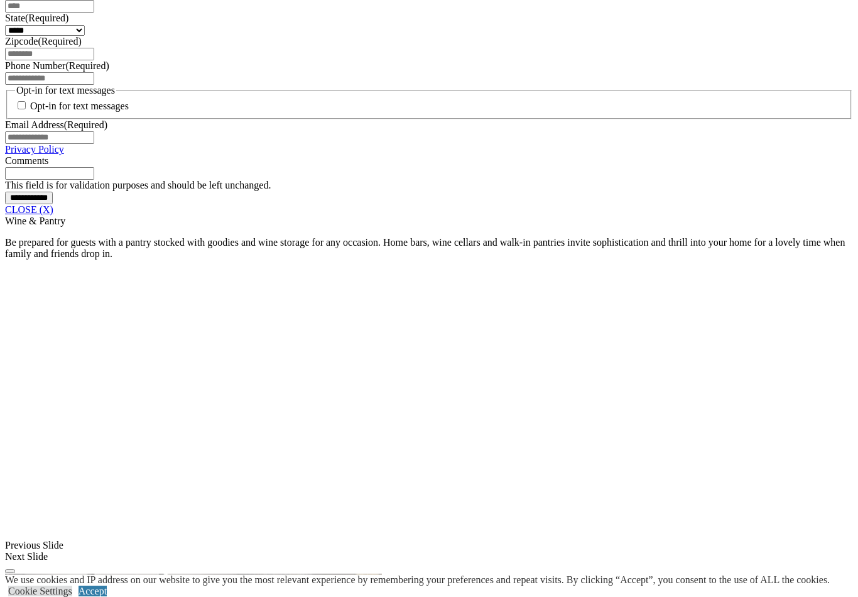 Image resolution: width=858 pixels, height=597 pixels. Describe the element at coordinates (417, 580) in the screenshot. I see `div: We use cookies and IP address on our website to give you the most relevant experience by remember...` at that location.